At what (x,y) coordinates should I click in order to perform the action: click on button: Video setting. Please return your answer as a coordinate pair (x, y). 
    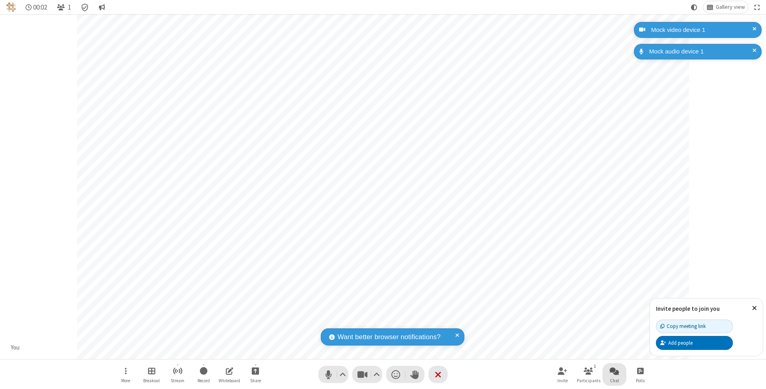
    Looking at the image, I should click on (377, 374).